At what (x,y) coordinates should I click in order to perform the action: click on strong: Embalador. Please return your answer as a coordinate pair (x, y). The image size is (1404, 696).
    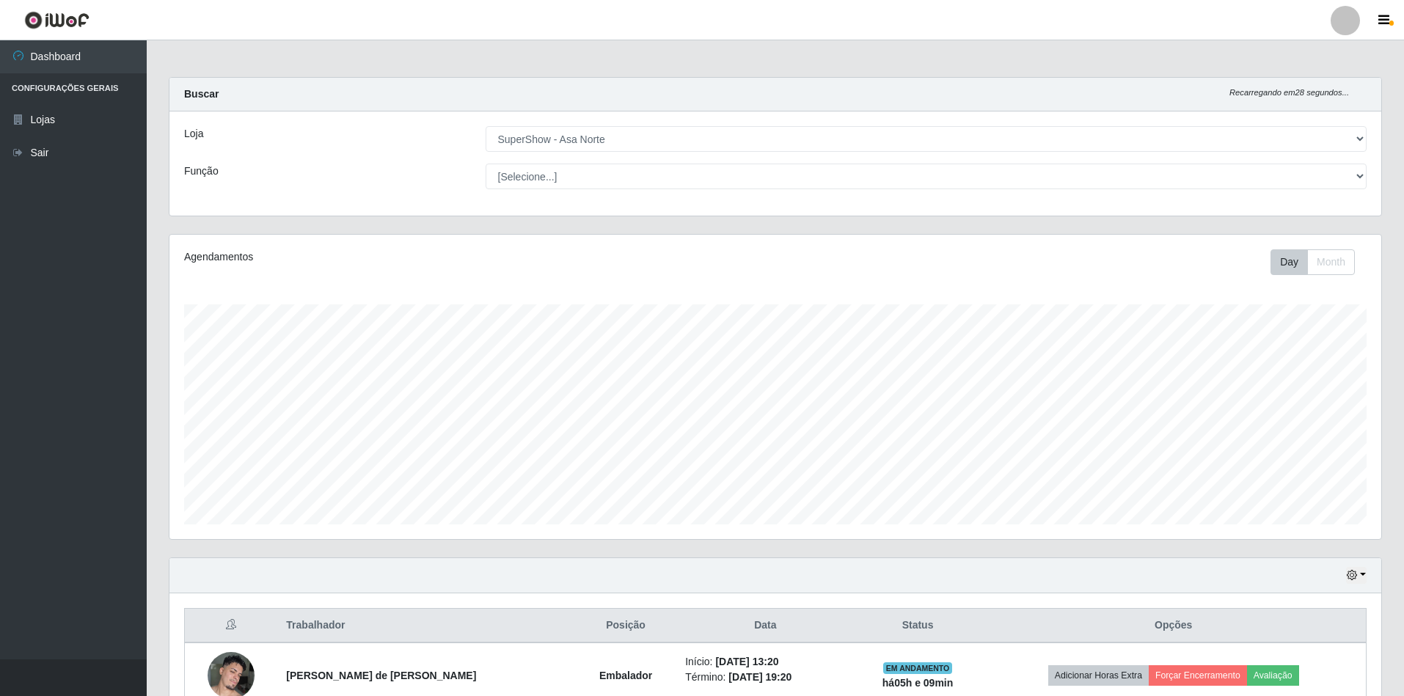
    Looking at the image, I should click on (626, 676).